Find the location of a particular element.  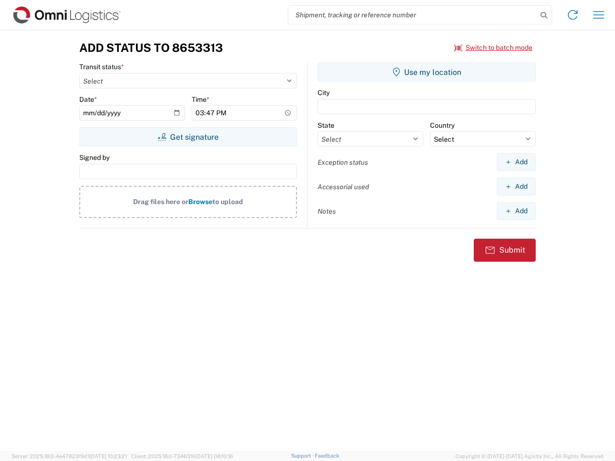

label: Transit status is located at coordinates (101, 67).